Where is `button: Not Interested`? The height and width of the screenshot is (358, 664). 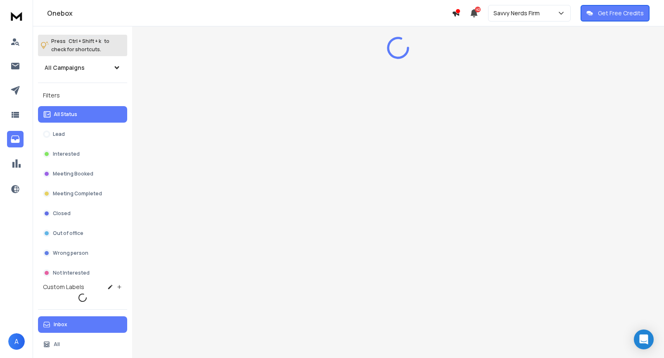 button: Not Interested is located at coordinates (83, 273).